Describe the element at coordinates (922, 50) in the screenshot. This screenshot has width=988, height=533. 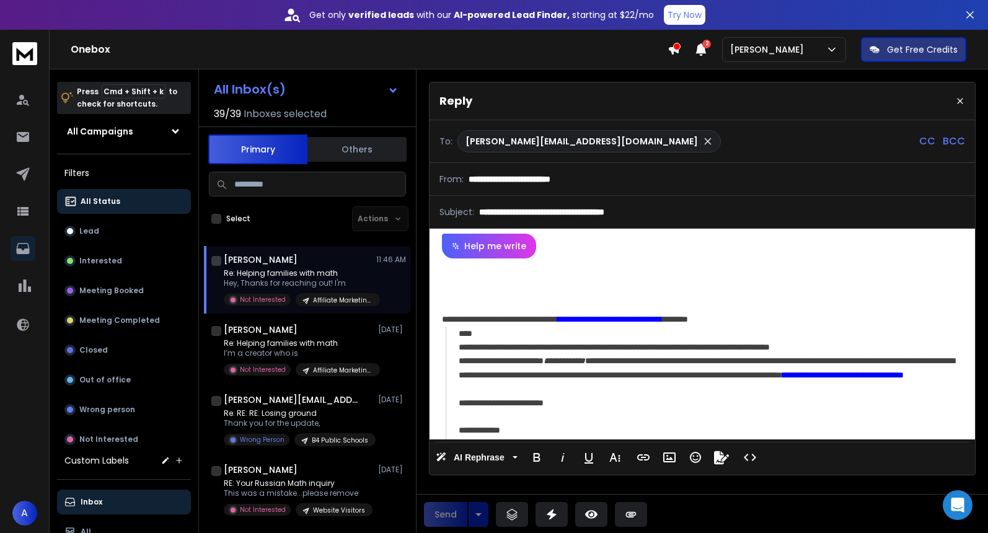
I see `p: Get Free Credits` at that location.